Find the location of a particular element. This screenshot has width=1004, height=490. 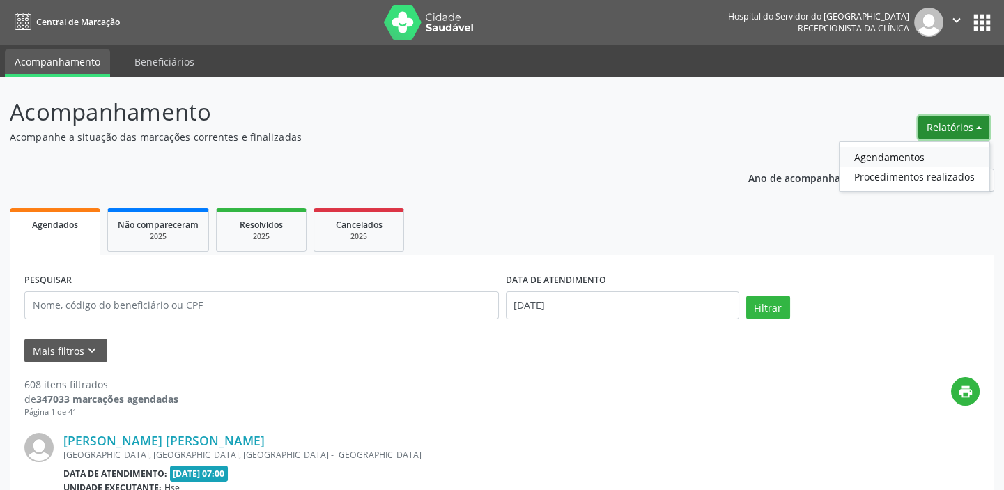

p: Ano de acompanhamento is located at coordinates (810, 177).